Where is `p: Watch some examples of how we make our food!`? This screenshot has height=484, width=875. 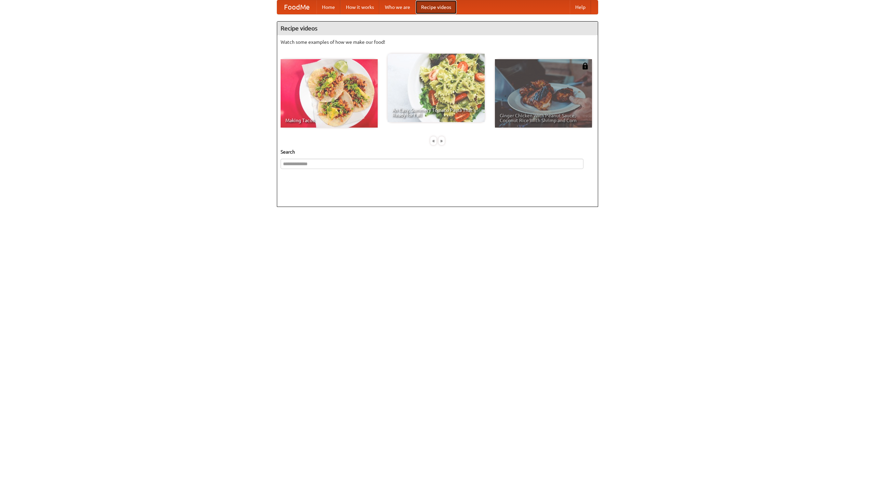 p: Watch some examples of how we make our food! is located at coordinates (438, 42).